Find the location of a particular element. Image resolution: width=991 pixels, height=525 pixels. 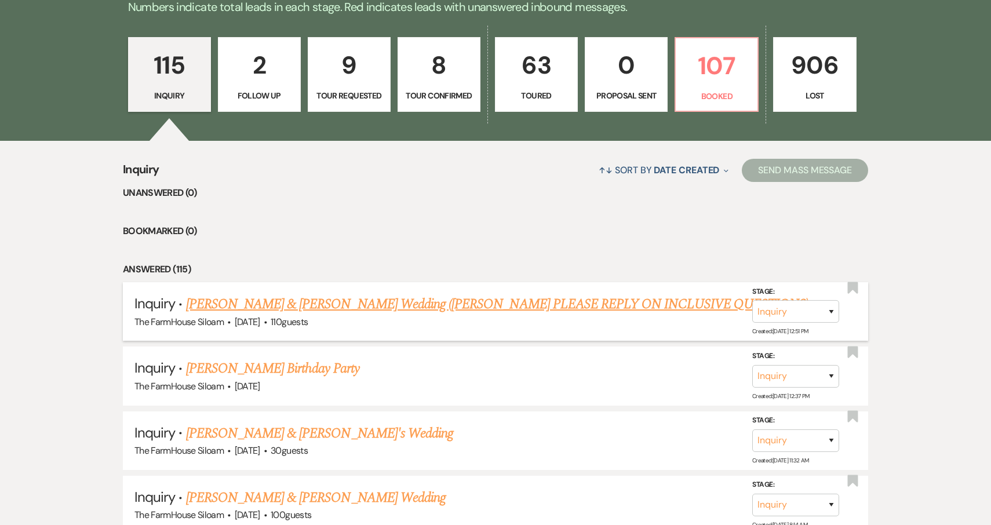

a: 115Inquiry is located at coordinates (169, 75).